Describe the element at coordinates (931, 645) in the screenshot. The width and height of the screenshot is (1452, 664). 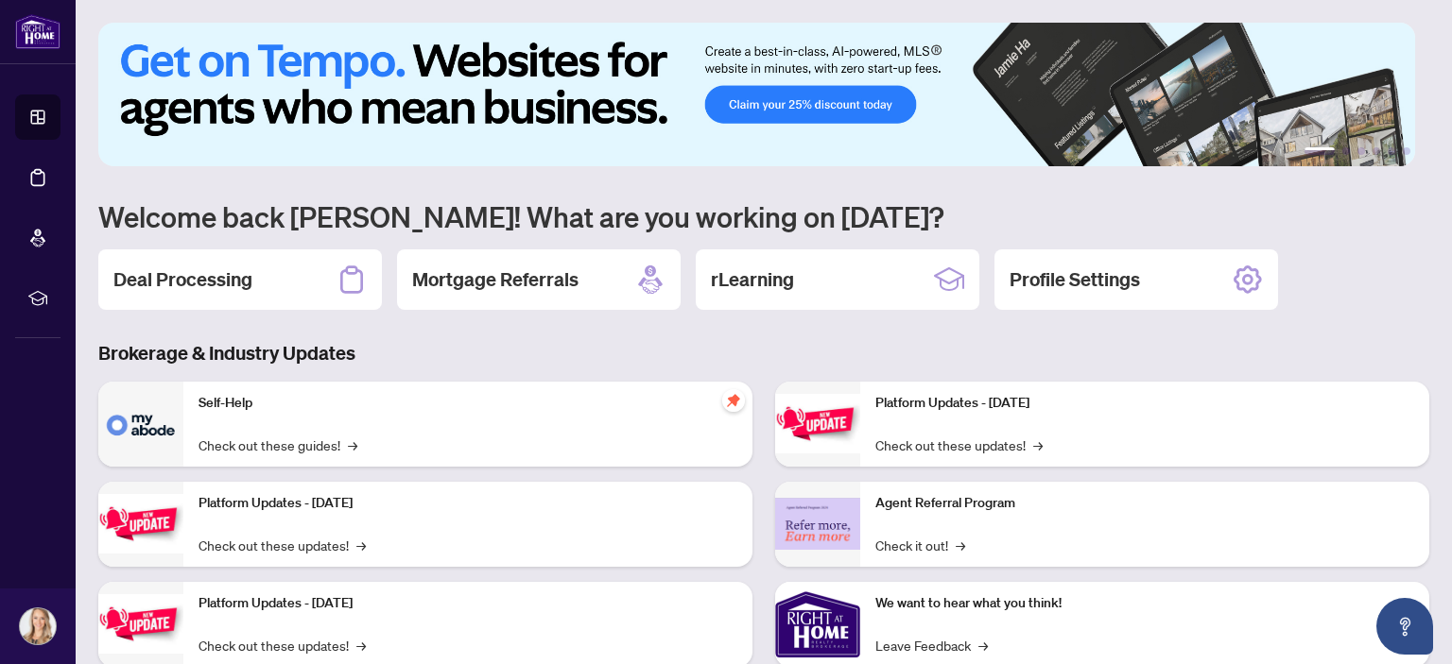
I see `a: Leave Feedback→` at that location.